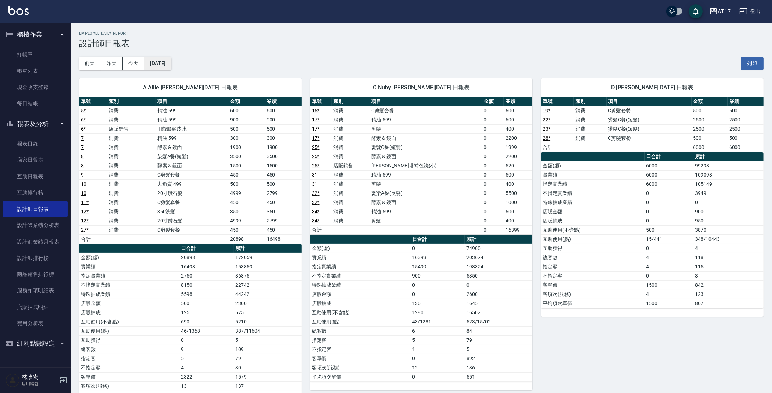 This screenshot has width=772, height=393. Describe the element at coordinates (40, 377) in the screenshot. I see `h5: 林政宏` at that location.